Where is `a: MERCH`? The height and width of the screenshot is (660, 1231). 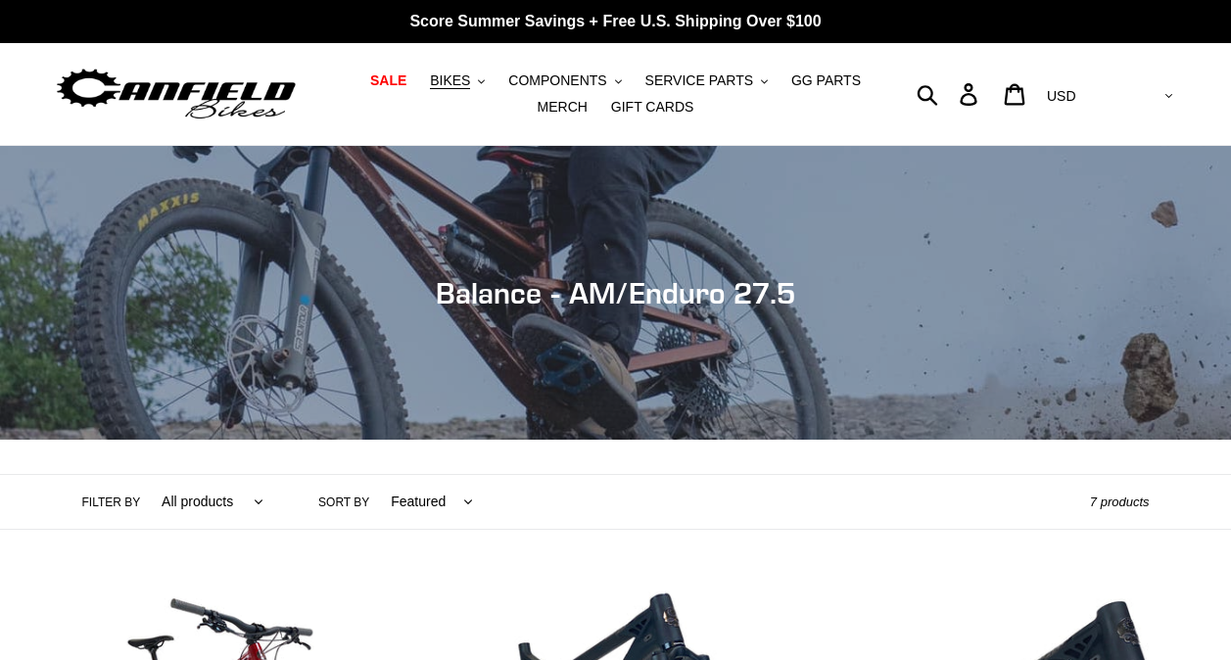
a: MERCH is located at coordinates (562, 107).